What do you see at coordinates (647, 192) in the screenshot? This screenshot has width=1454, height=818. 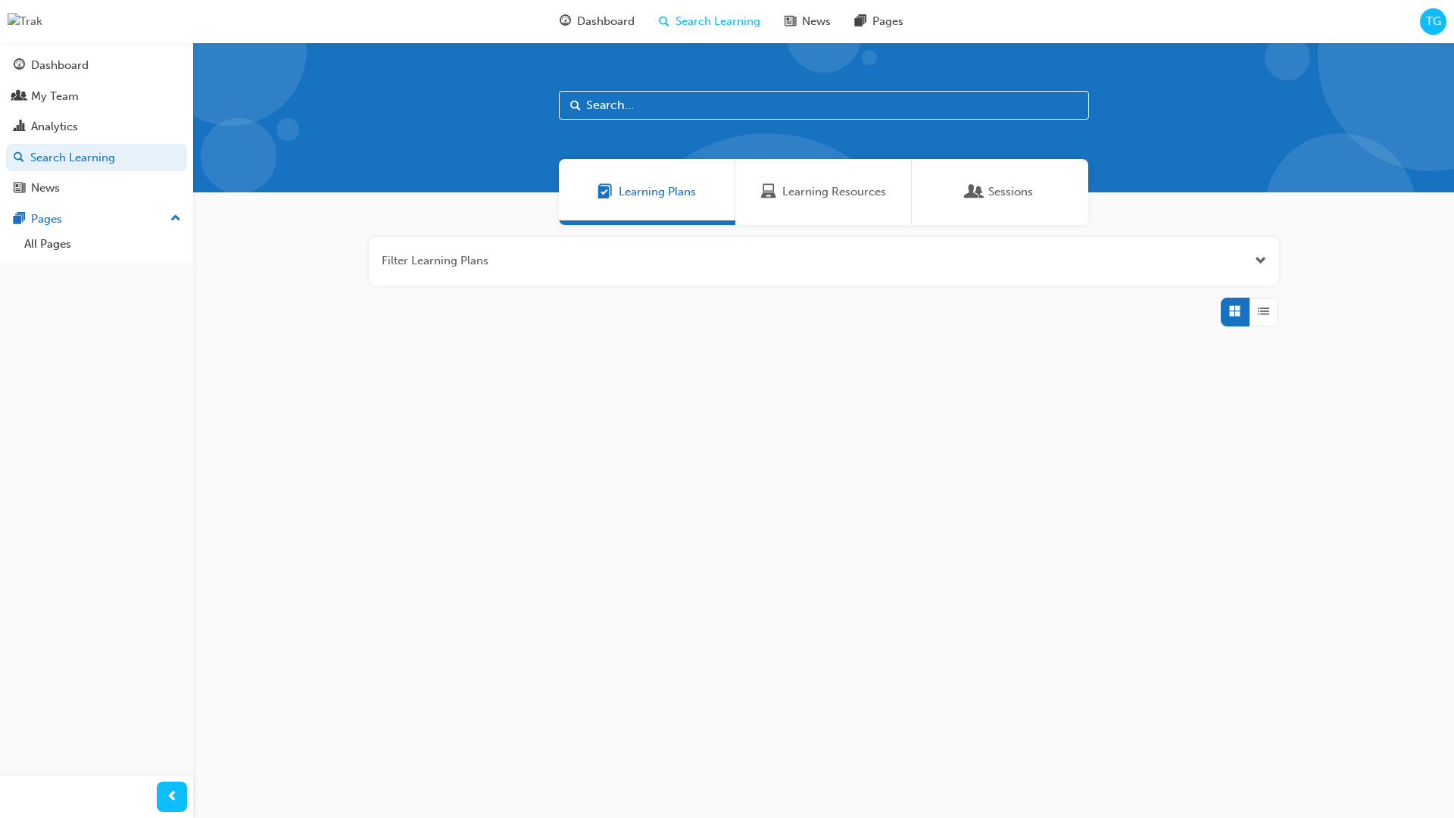 I see `a: Learning PlansLearning Plans` at bounding box center [647, 192].